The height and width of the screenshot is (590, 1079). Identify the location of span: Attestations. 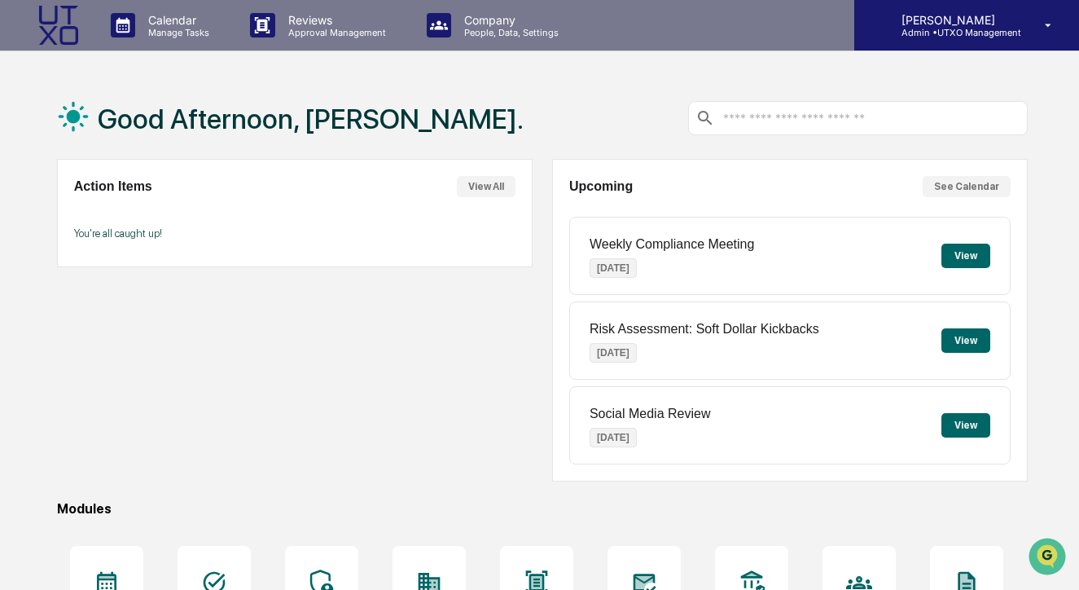
(168, 213).